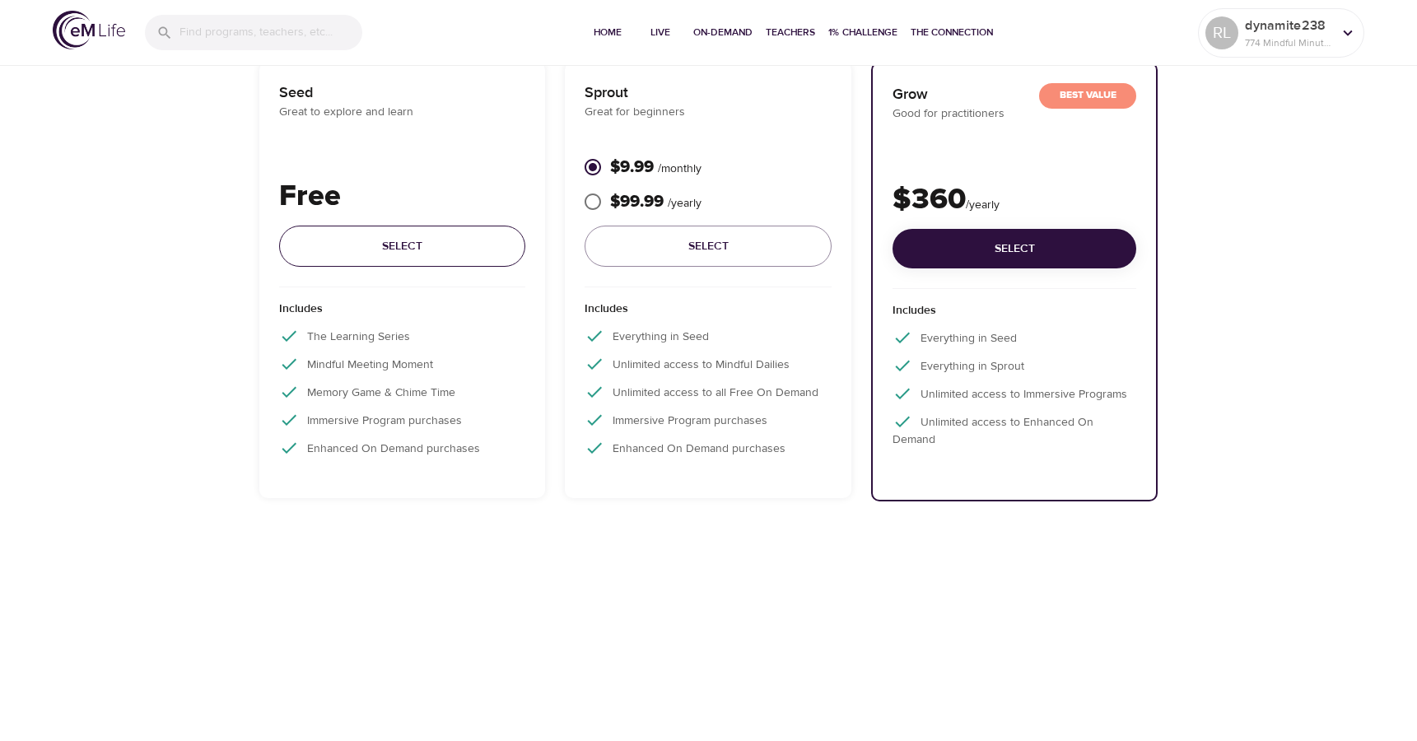 The height and width of the screenshot is (741, 1417). I want to click on p: Unlimited access to Immersive Programs, so click(1015, 394).